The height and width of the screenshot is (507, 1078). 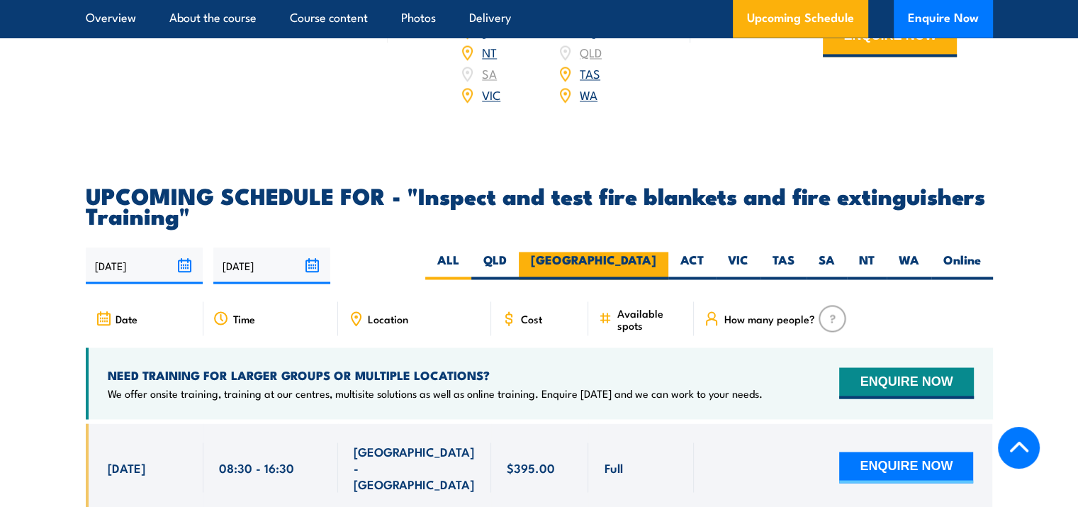 What do you see at coordinates (491, 94) in the screenshot?
I see `a: VIC` at bounding box center [491, 94].